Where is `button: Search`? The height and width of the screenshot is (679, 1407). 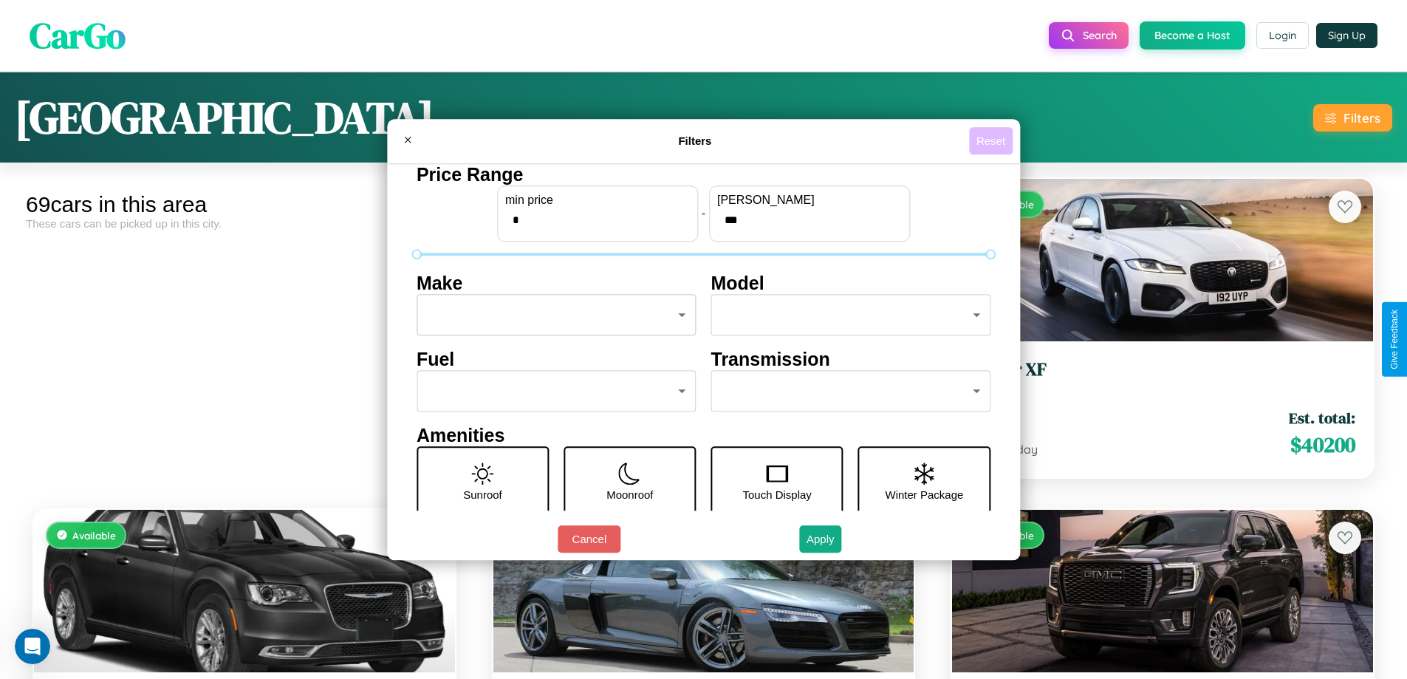
button: Search is located at coordinates (1088, 35).